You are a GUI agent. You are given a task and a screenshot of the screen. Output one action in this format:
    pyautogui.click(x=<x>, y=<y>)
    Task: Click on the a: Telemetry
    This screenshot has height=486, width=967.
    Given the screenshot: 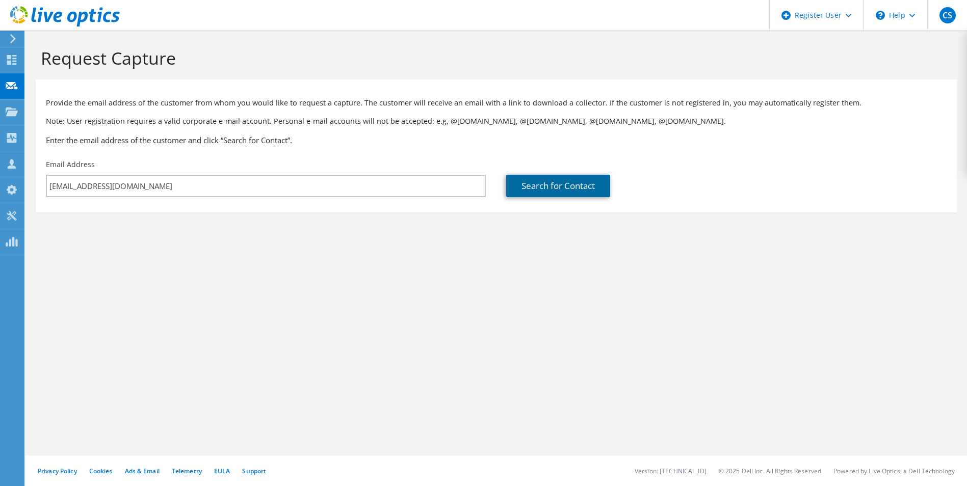 What is the action you would take?
    pyautogui.click(x=187, y=471)
    